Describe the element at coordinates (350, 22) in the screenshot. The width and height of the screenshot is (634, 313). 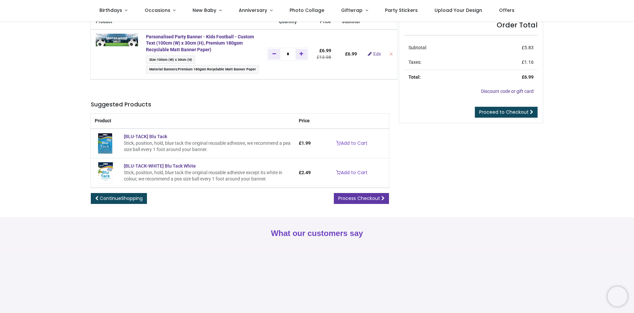
I see `th: Subtotal` at that location.